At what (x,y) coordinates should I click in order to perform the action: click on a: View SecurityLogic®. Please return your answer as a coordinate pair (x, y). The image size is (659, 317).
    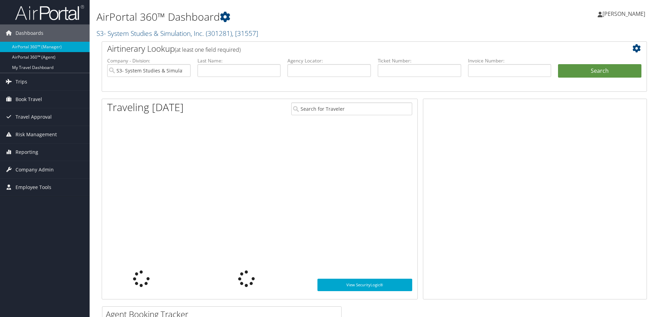
    Looking at the image, I should click on (365, 285).